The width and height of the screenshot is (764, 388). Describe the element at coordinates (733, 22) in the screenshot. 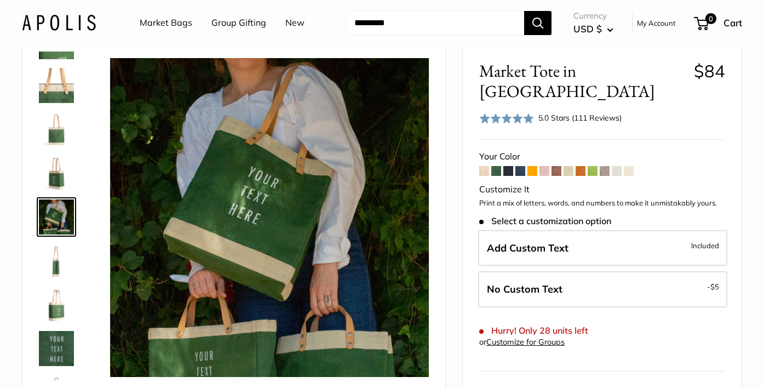

I see `span: Cart` at that location.